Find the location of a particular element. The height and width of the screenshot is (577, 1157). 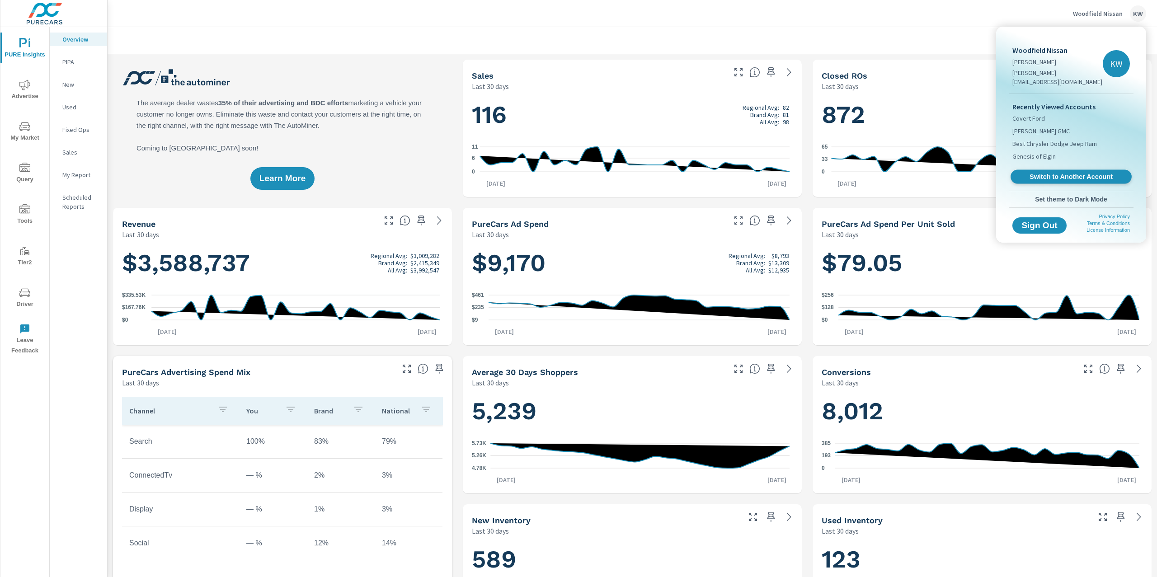

span: Sign Out is located at coordinates (1040, 226).